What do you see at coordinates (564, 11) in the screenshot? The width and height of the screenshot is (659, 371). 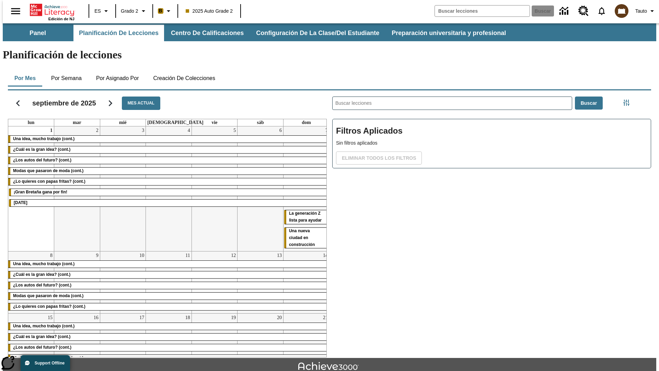 I see `a: Centro de información` at bounding box center [564, 11].